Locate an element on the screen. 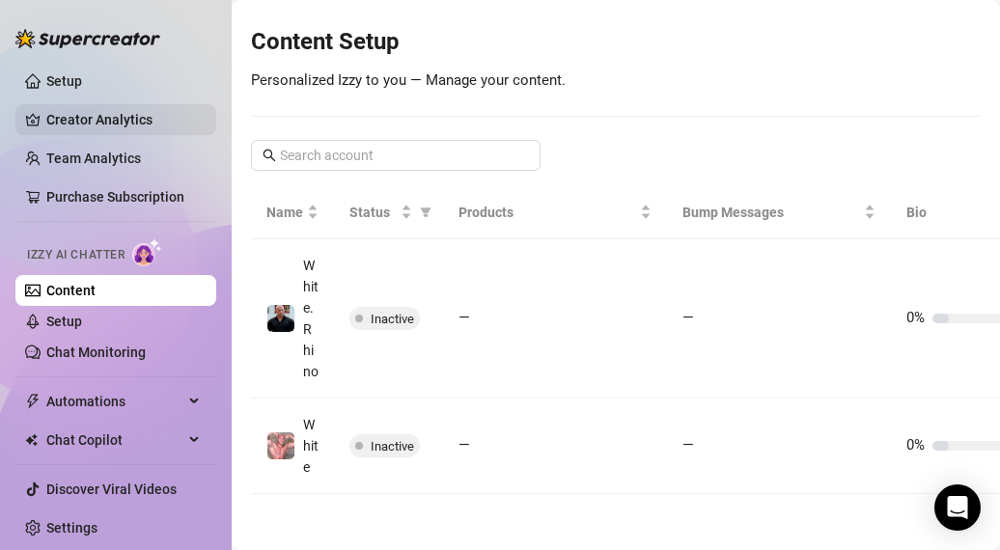 This screenshot has height=550, width=1000. span: search is located at coordinates (269, 155).